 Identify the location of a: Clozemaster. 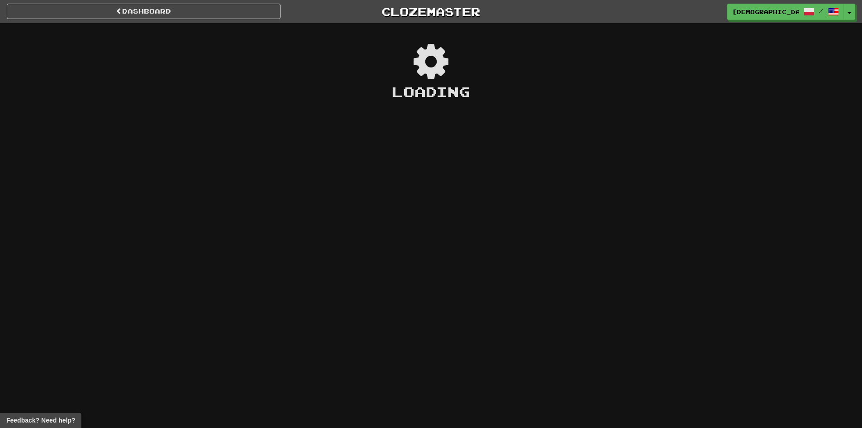
(431, 11).